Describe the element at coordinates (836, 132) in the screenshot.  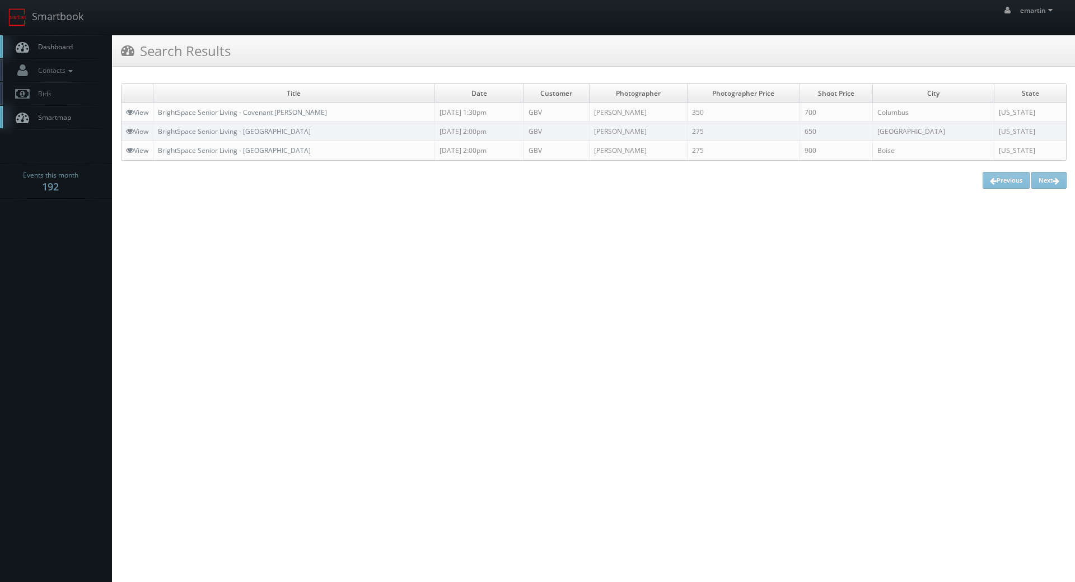
I see `td: 650` at that location.